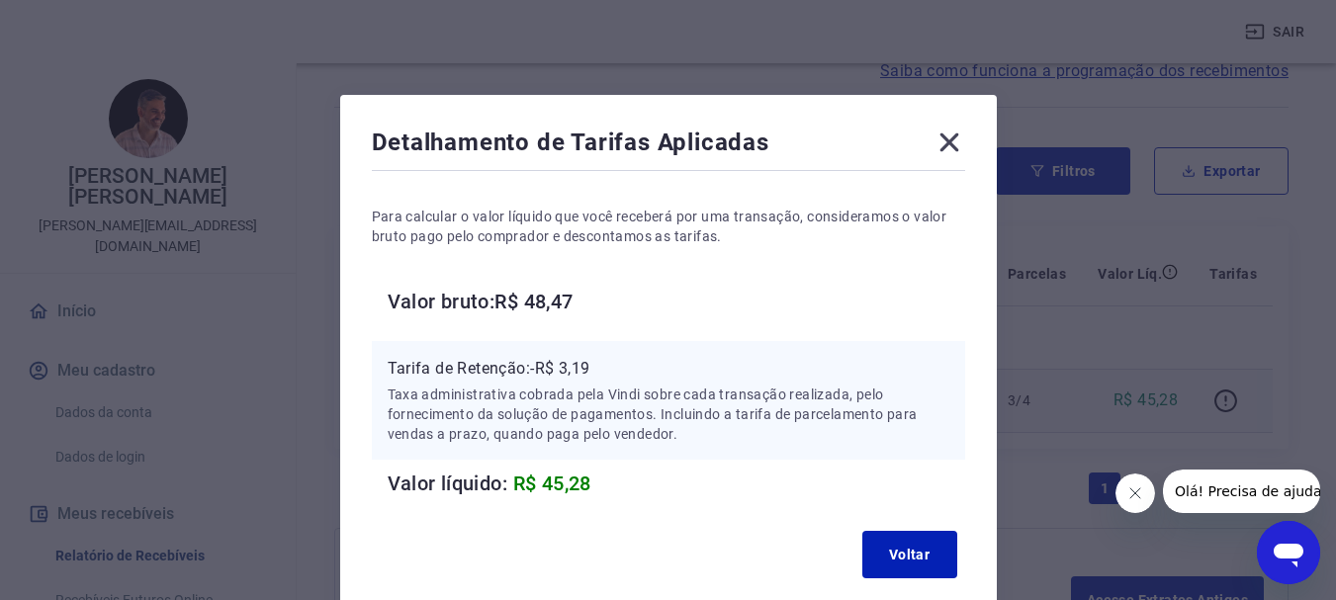 The height and width of the screenshot is (600, 1336). Describe the element at coordinates (909, 555) in the screenshot. I see `button: Voltar` at that location.